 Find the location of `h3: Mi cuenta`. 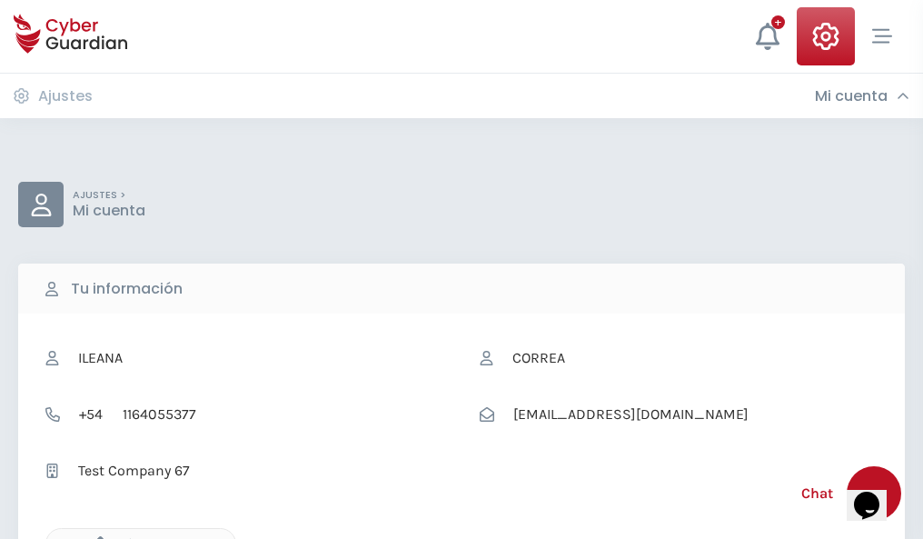

h3: Mi cuenta is located at coordinates (851, 96).